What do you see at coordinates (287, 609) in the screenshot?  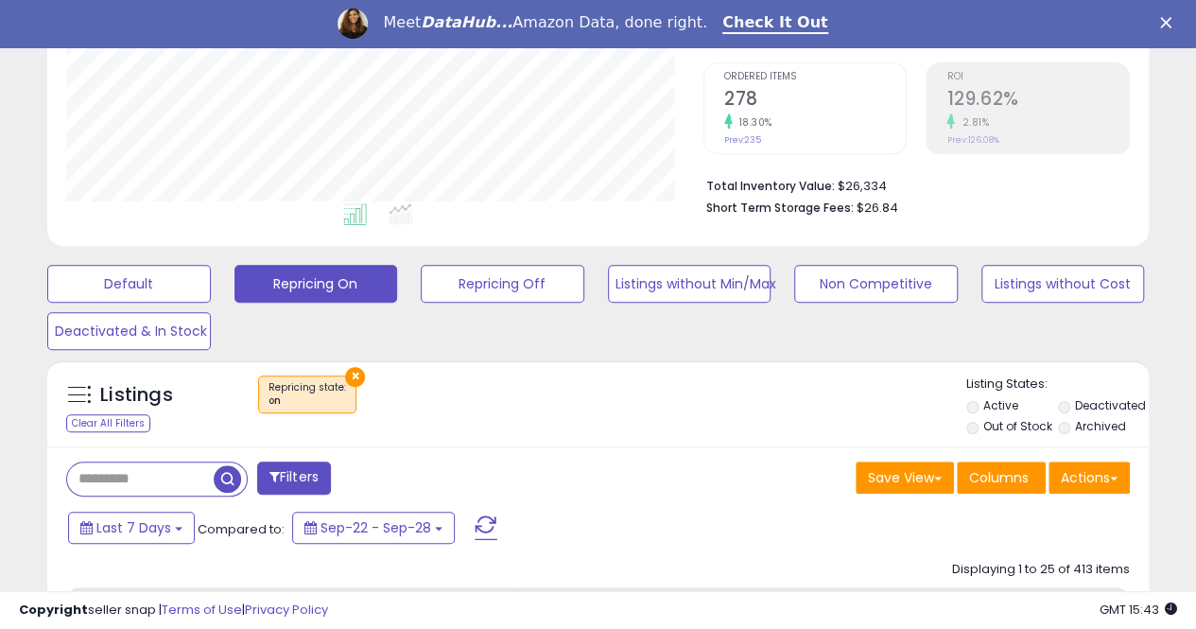 I see `a: Privacy Policy` at bounding box center [287, 609].